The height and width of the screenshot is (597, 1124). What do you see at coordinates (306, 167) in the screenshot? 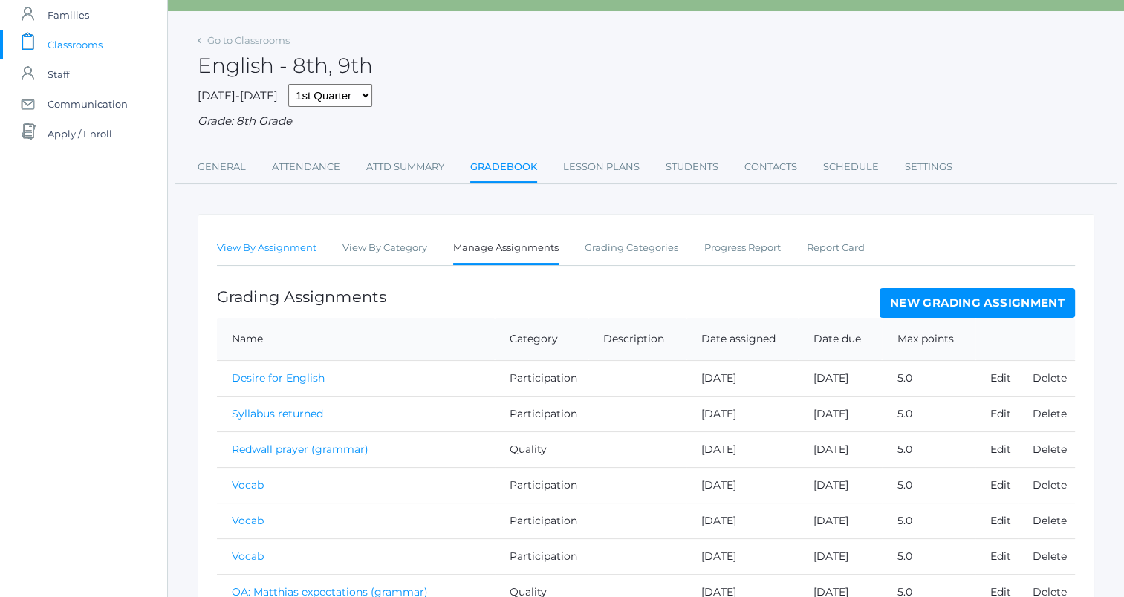
I see `a: Attendance` at bounding box center [306, 167].